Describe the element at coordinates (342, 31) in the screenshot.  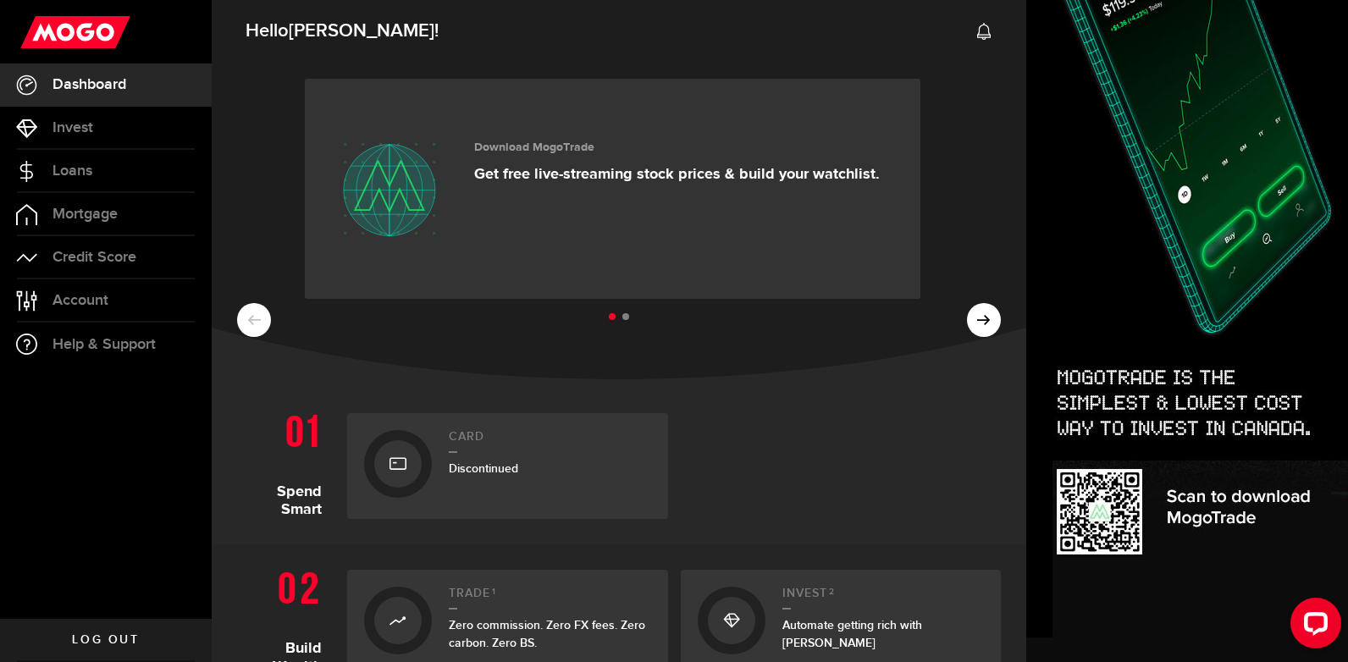
I see `span: Hello !` at that location.